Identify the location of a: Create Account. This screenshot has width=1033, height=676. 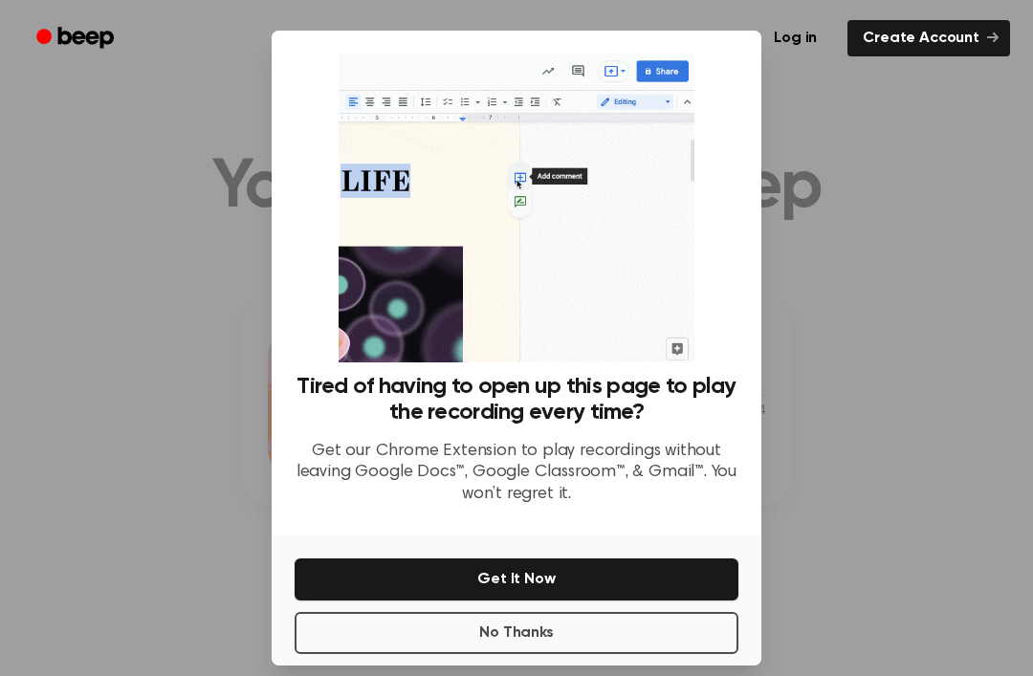
(929, 38).